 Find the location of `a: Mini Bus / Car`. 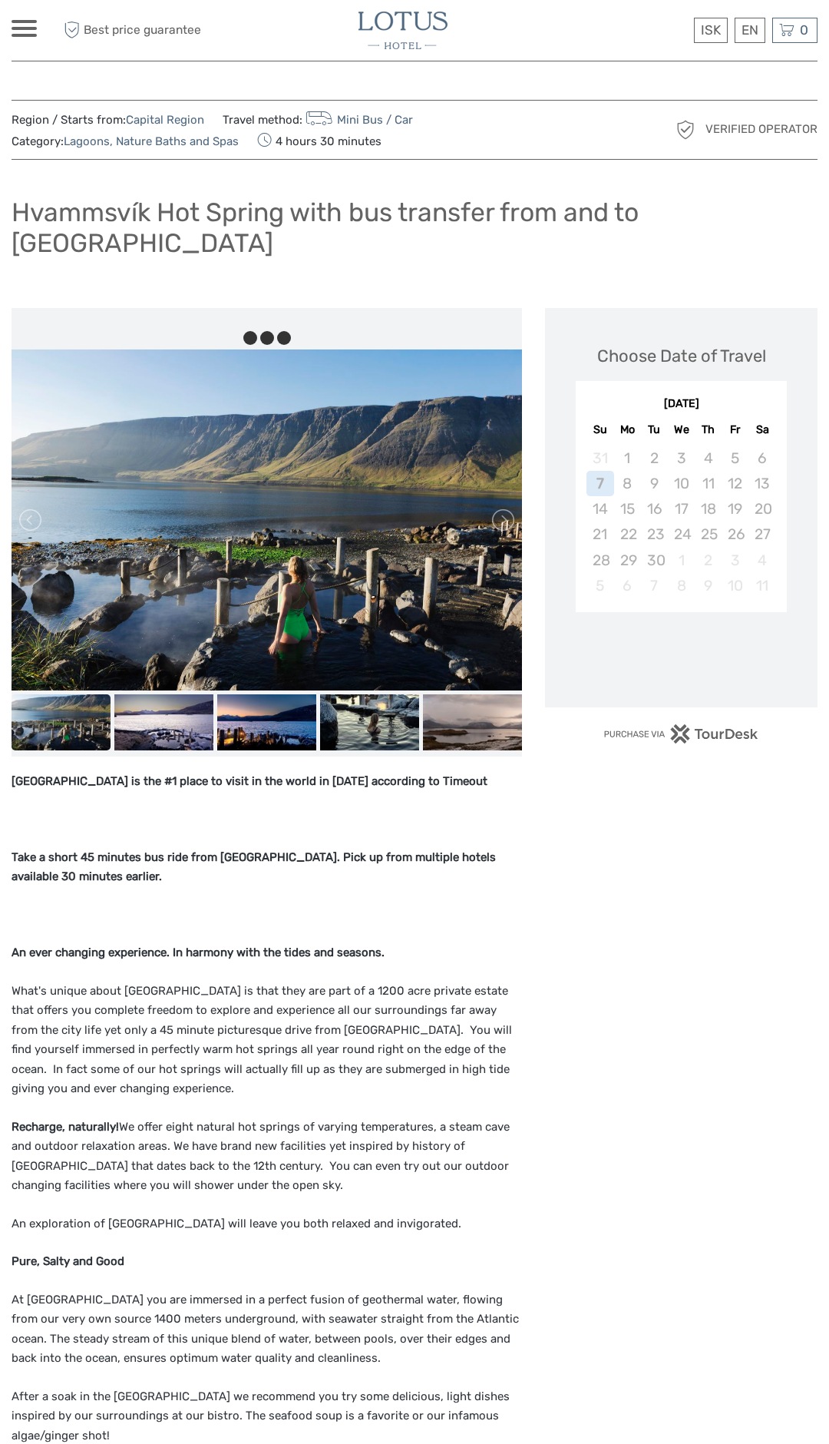

a: Mini Bus / Car is located at coordinates (358, 120).